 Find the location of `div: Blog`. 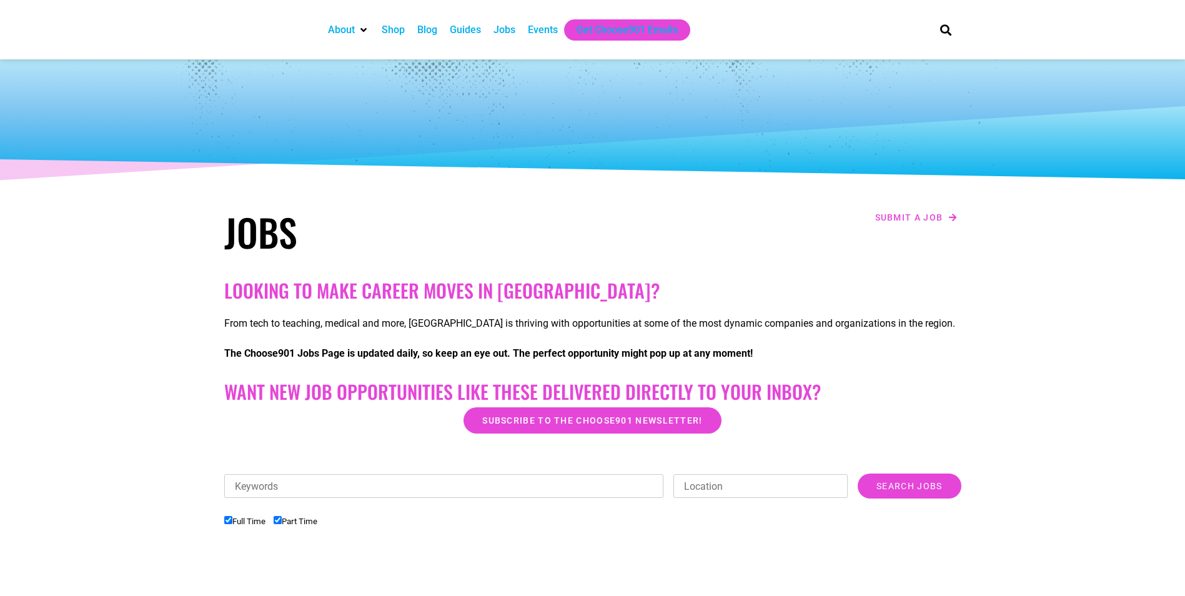

div: Blog is located at coordinates (427, 30).